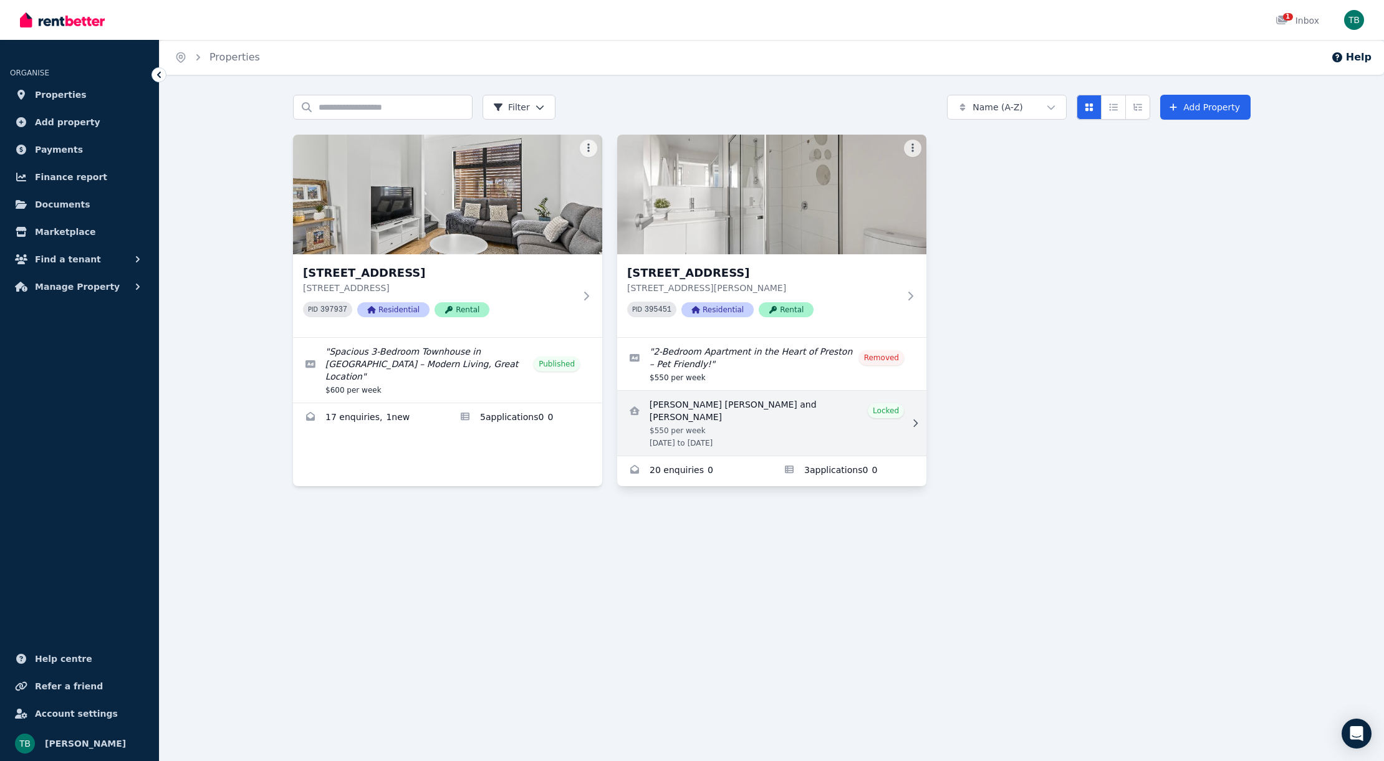  What do you see at coordinates (997, 107) in the screenshot?
I see `span: Name (A-Z)` at bounding box center [997, 107].